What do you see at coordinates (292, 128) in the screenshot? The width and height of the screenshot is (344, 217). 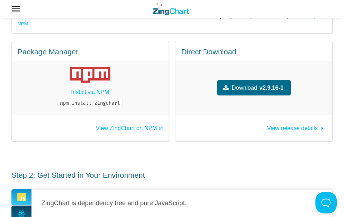 I see `span: View release details` at bounding box center [292, 128].